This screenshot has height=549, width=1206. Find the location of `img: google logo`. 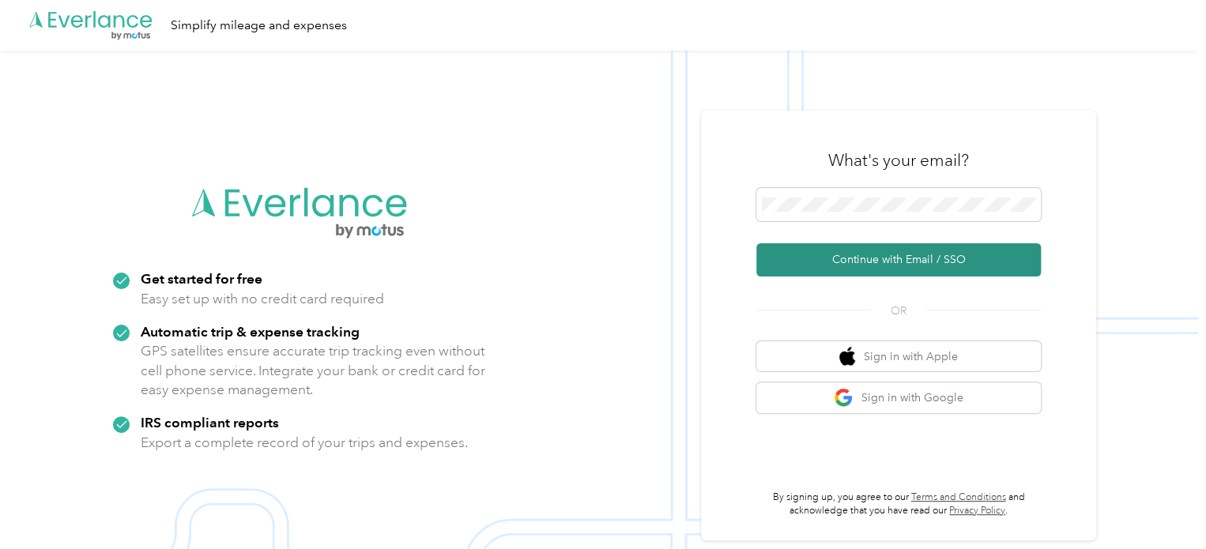

img: google logo is located at coordinates (844, 398).